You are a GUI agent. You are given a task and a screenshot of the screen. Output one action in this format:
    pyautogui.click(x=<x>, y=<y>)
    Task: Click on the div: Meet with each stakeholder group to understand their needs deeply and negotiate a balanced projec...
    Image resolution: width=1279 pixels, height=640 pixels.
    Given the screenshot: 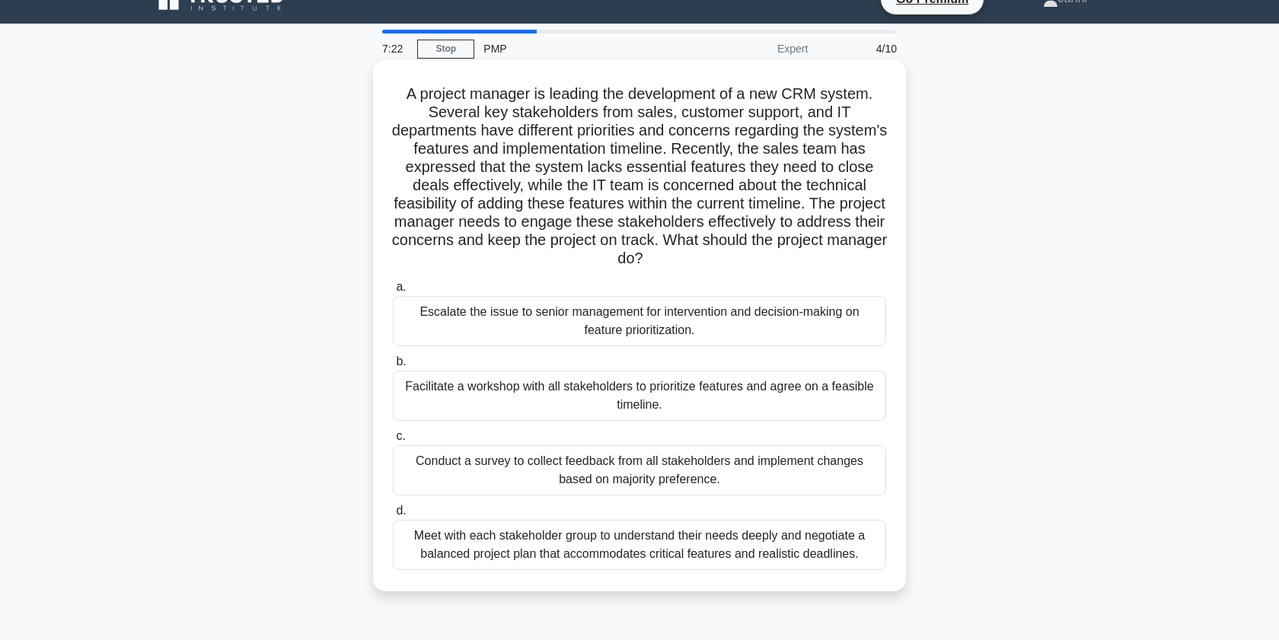 What is the action you would take?
    pyautogui.click(x=640, y=545)
    